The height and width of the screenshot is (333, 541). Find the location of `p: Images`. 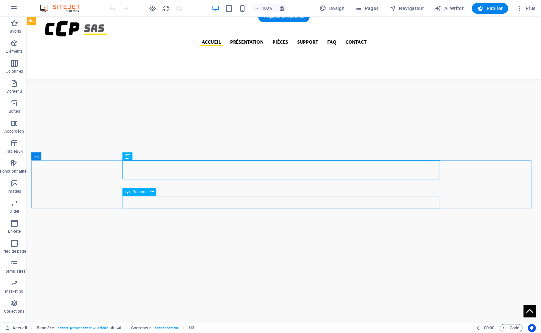

p: Images is located at coordinates (14, 191).